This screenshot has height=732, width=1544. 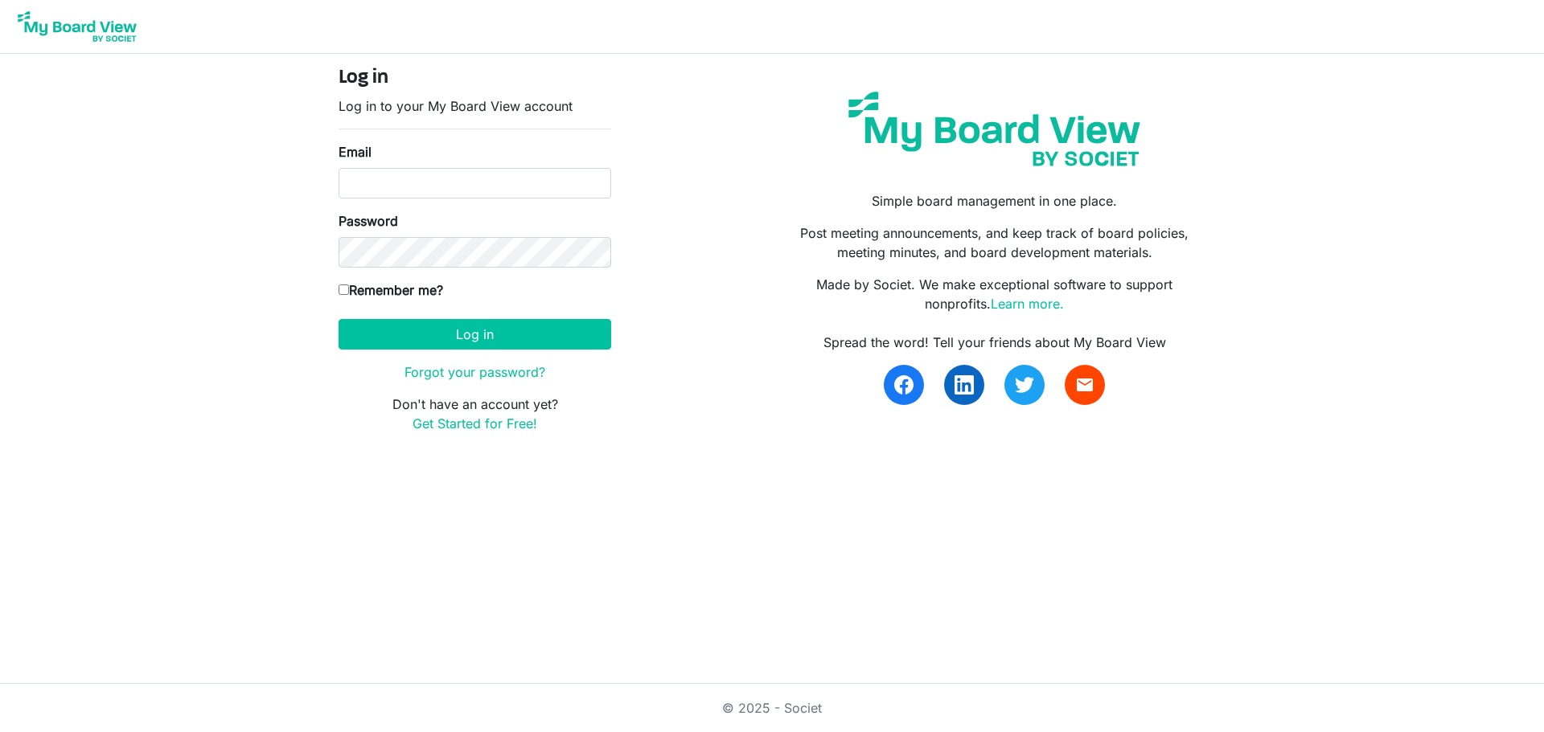 What do you see at coordinates (474, 372) in the screenshot?
I see `a: Forgot your password?` at bounding box center [474, 372].